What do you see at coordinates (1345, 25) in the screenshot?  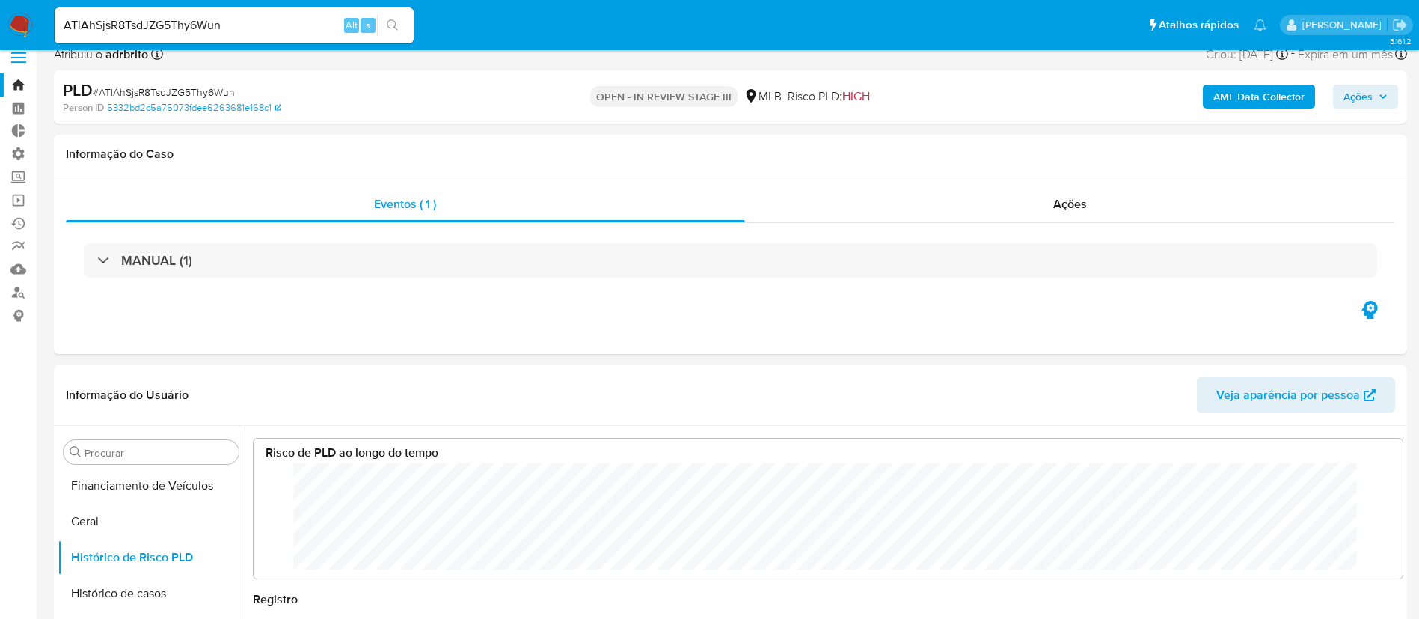 I see `p: adriano.brito@mercadolivre.com` at bounding box center [1345, 25].